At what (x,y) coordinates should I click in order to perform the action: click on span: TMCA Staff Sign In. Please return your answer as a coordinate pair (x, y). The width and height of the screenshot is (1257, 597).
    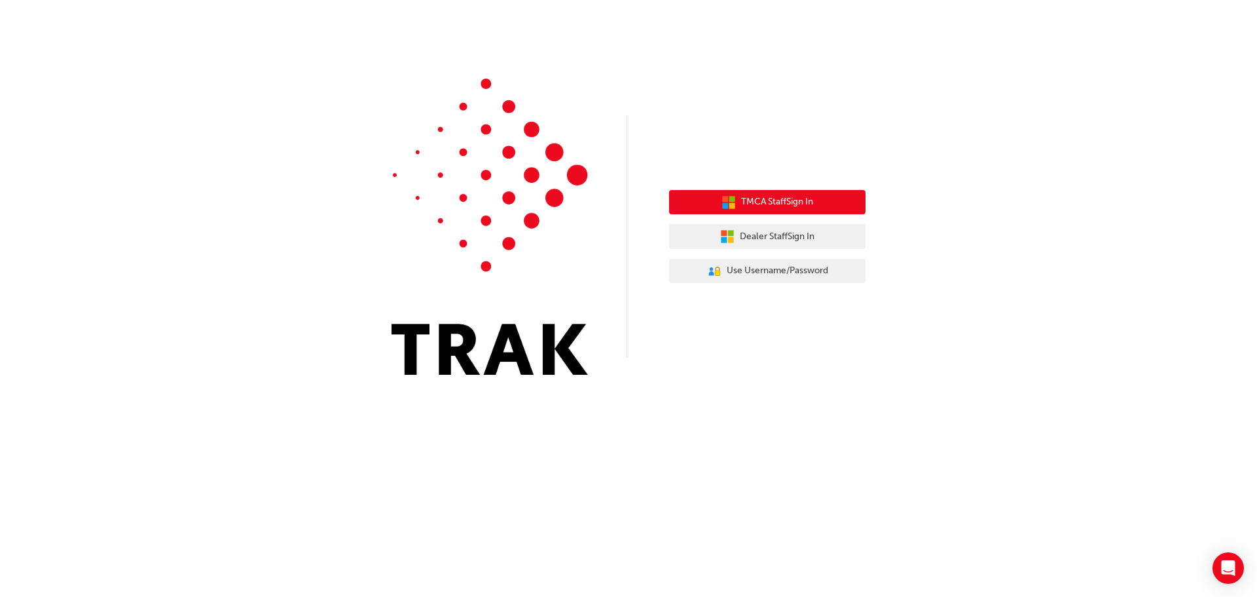
    Looking at the image, I should click on (777, 202).